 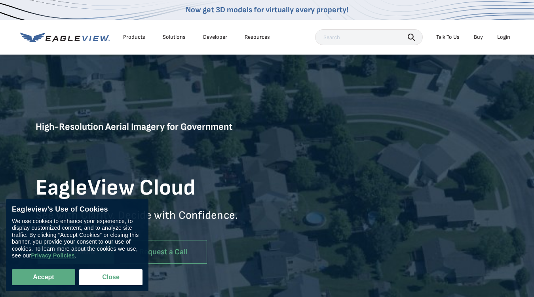 What do you see at coordinates (44, 277) in the screenshot?
I see `button: Accept` at bounding box center [44, 277].